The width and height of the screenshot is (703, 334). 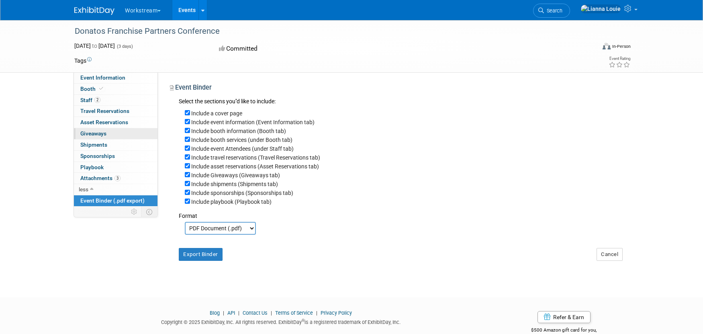 I want to click on div: Event Binder, so click(x=396, y=89).